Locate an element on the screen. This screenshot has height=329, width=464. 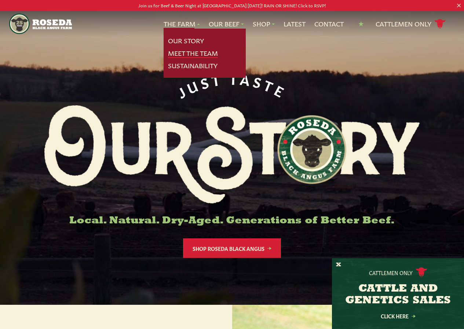
span: U is located at coordinates (193, 85).